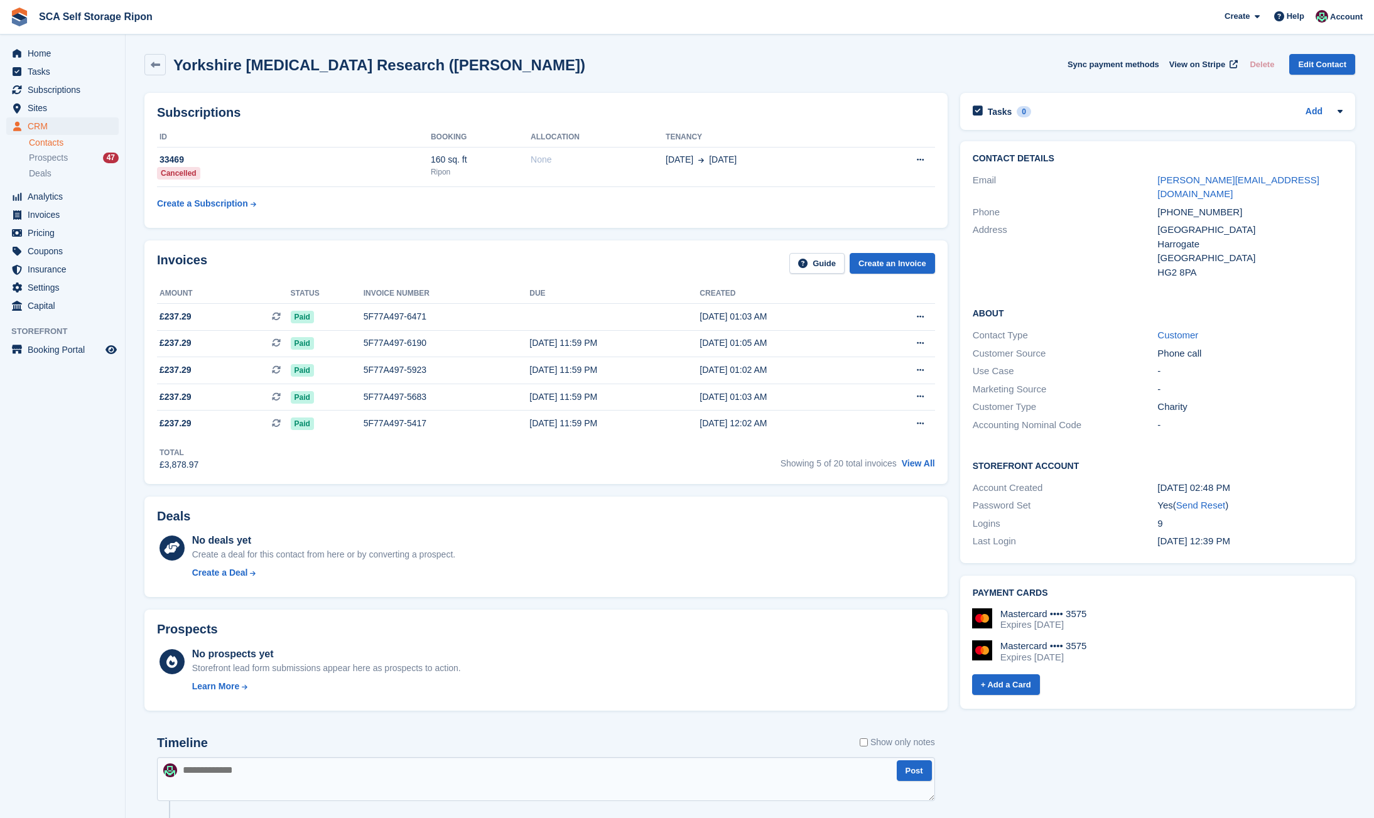 This screenshot has height=818, width=1374. I want to click on div: Total, so click(179, 453).